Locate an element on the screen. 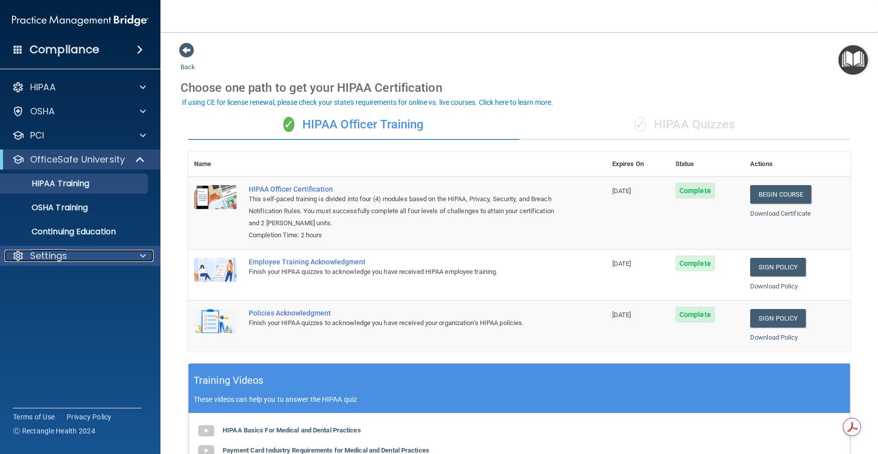  p: PCI is located at coordinates (37, 135).